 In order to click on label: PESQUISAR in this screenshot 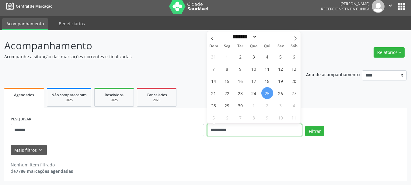, I will do `click(21, 119)`.